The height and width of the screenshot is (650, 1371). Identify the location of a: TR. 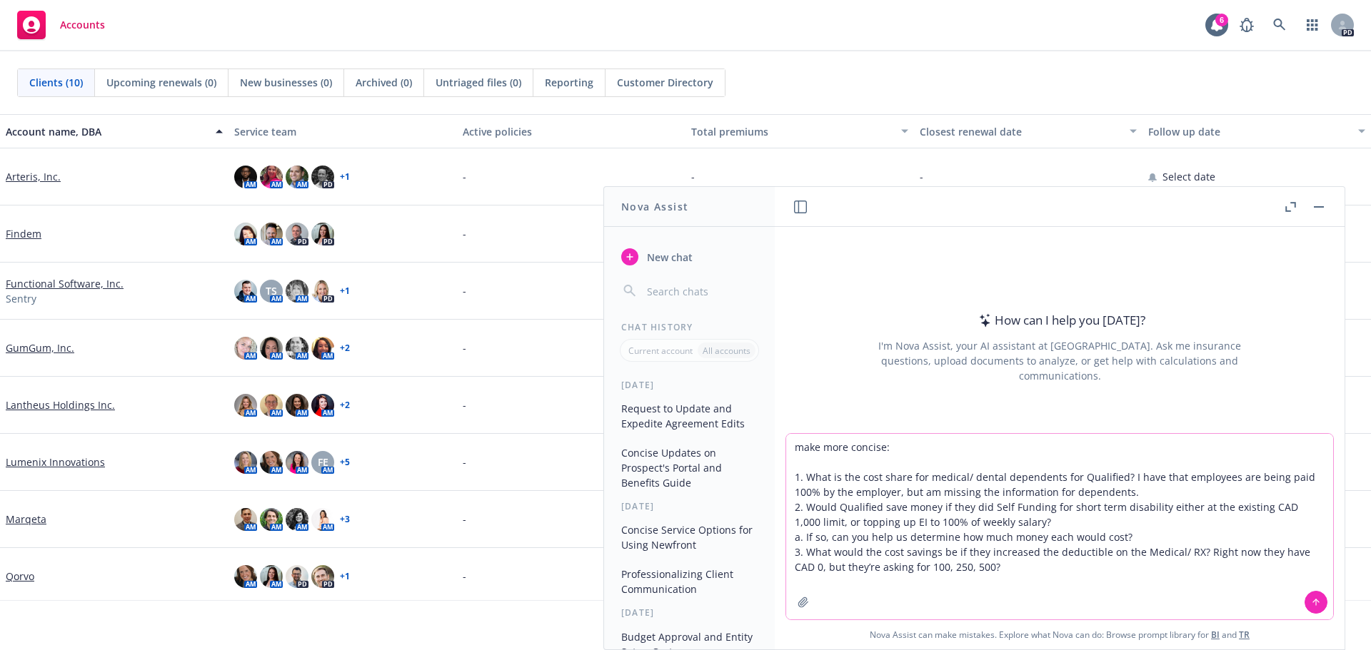
(1244, 635).